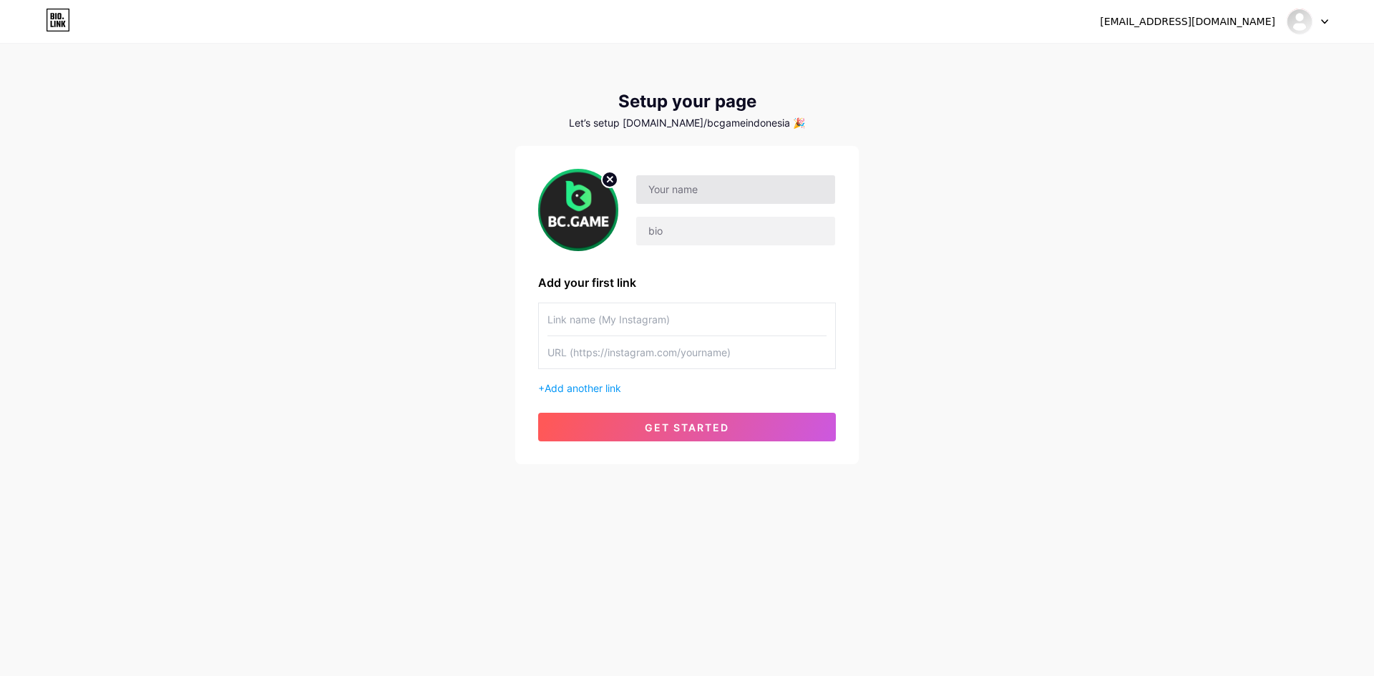  Describe the element at coordinates (687, 352) in the screenshot. I see `input: URL (https://instagram.com/yourname)` at that location.